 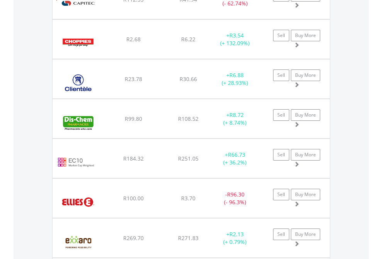 I want to click on div: + (+ 0.79%), so click(x=235, y=239).